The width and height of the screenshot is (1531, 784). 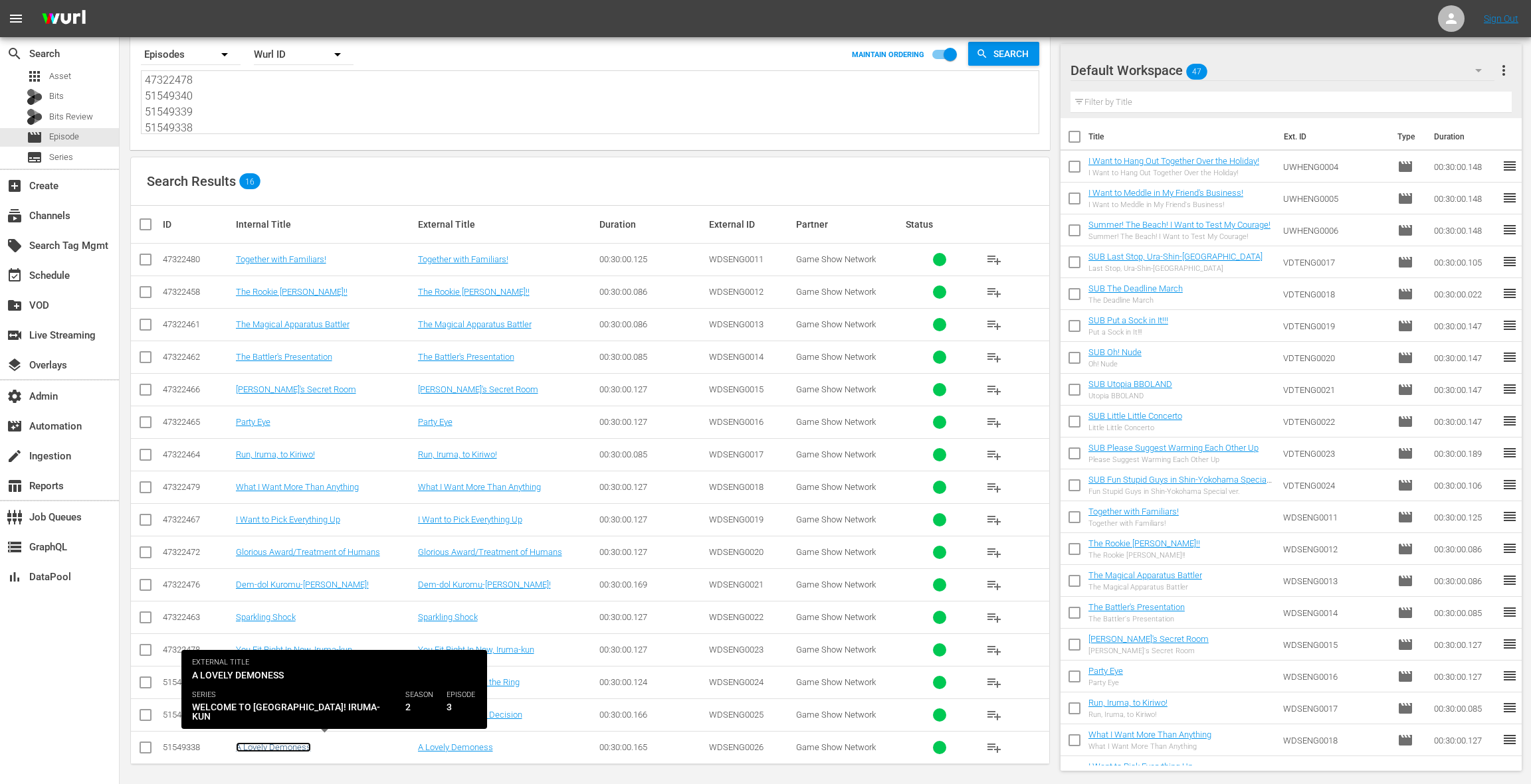 What do you see at coordinates (197, 324) in the screenshot?
I see `div: 47322461` at bounding box center [197, 324].